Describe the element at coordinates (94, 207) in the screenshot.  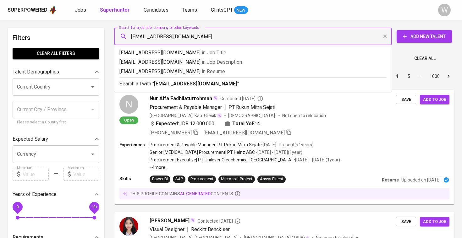
I see `span: 10+` at that location.